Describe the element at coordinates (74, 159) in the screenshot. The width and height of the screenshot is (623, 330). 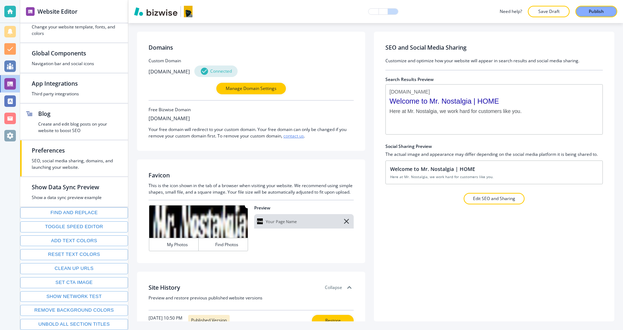
I see `button: PreferencesSEO, social media sharing, domains, and launching your website.` at that location.